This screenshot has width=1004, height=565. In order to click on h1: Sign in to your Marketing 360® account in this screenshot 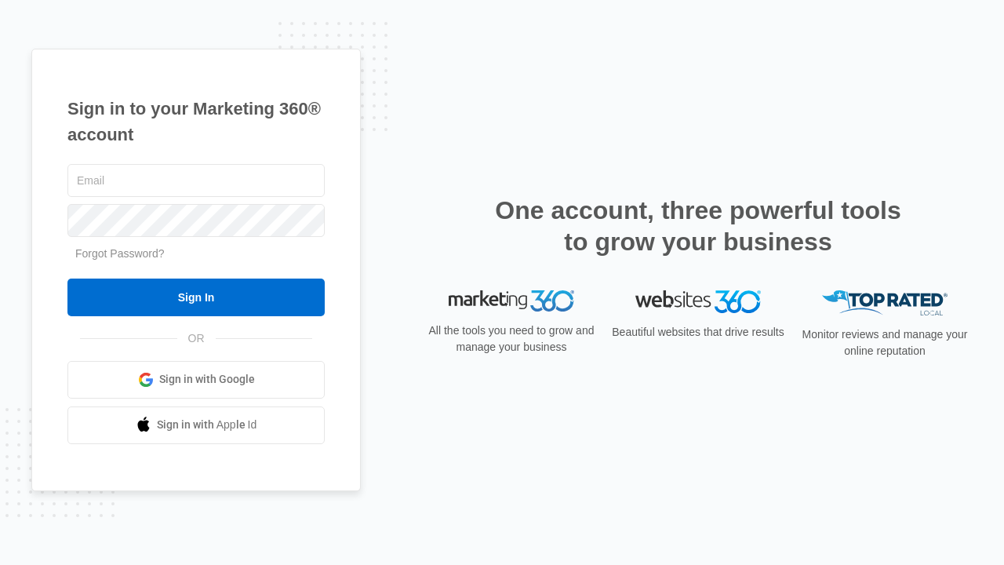, I will do `click(196, 122)`.